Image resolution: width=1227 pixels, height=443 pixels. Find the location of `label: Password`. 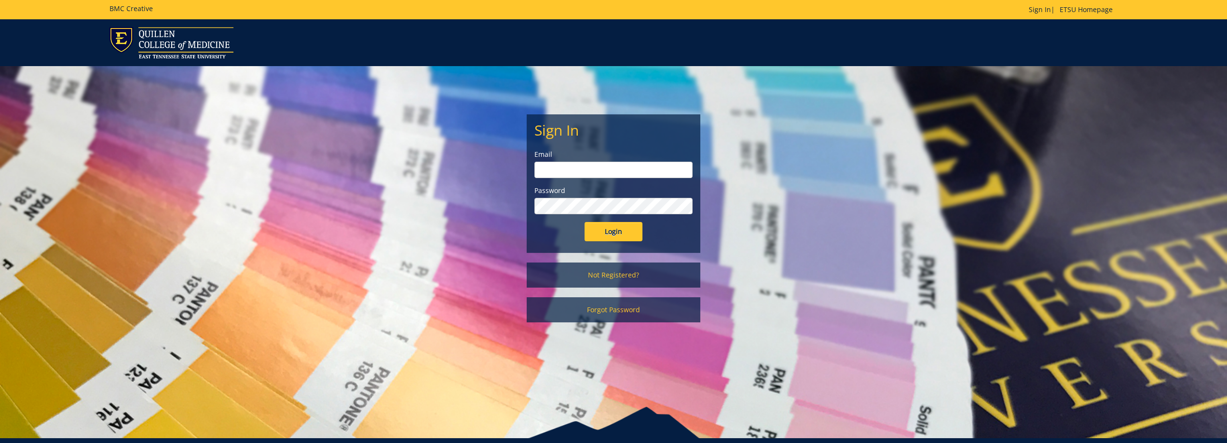

label: Password is located at coordinates (614, 191).